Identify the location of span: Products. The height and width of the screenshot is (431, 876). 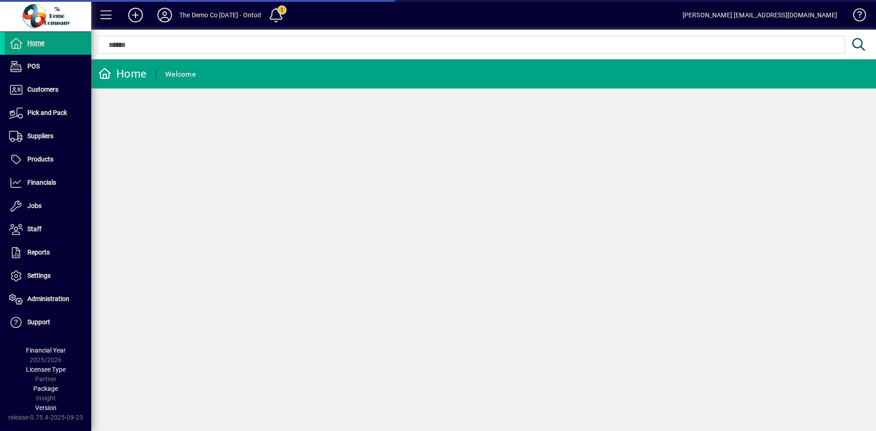
(40, 159).